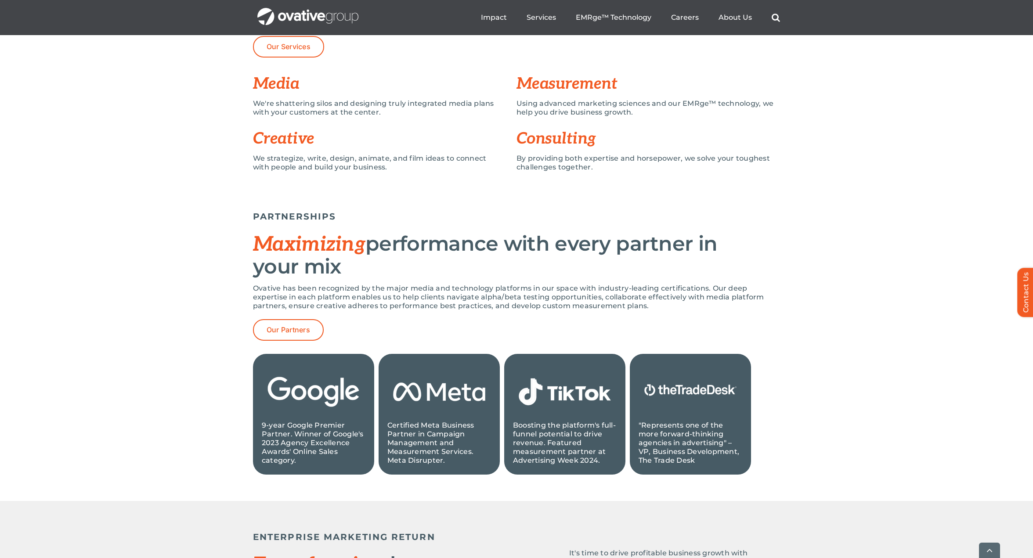  I want to click on p: 9-year Google Premier Partner. Winner of Google's 2023 Agency Excellence Awards' Online Sales cat..., so click(314, 443).